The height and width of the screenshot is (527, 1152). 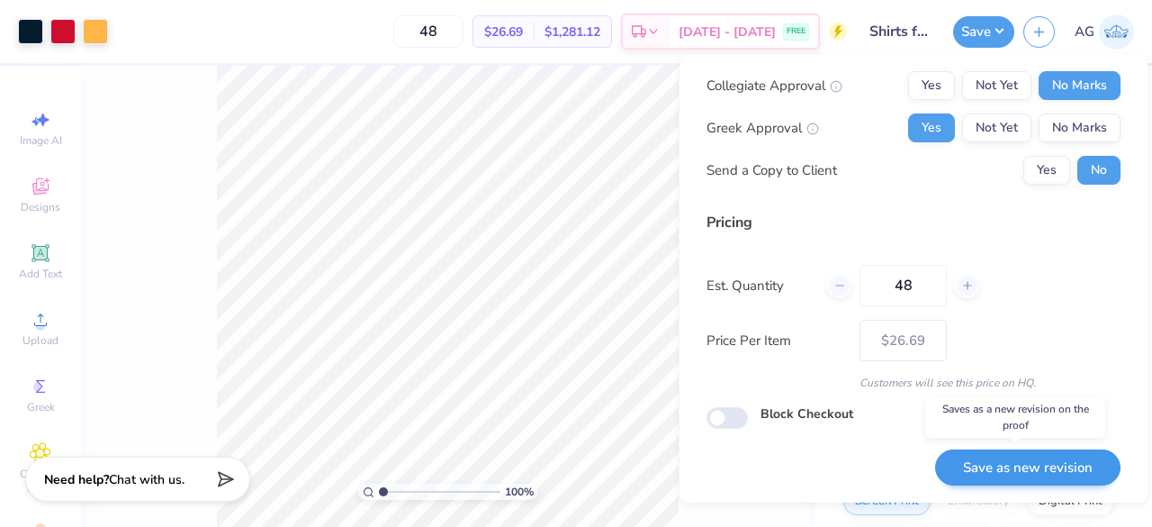 I want to click on span: Image AI, so click(x=41, y=140).